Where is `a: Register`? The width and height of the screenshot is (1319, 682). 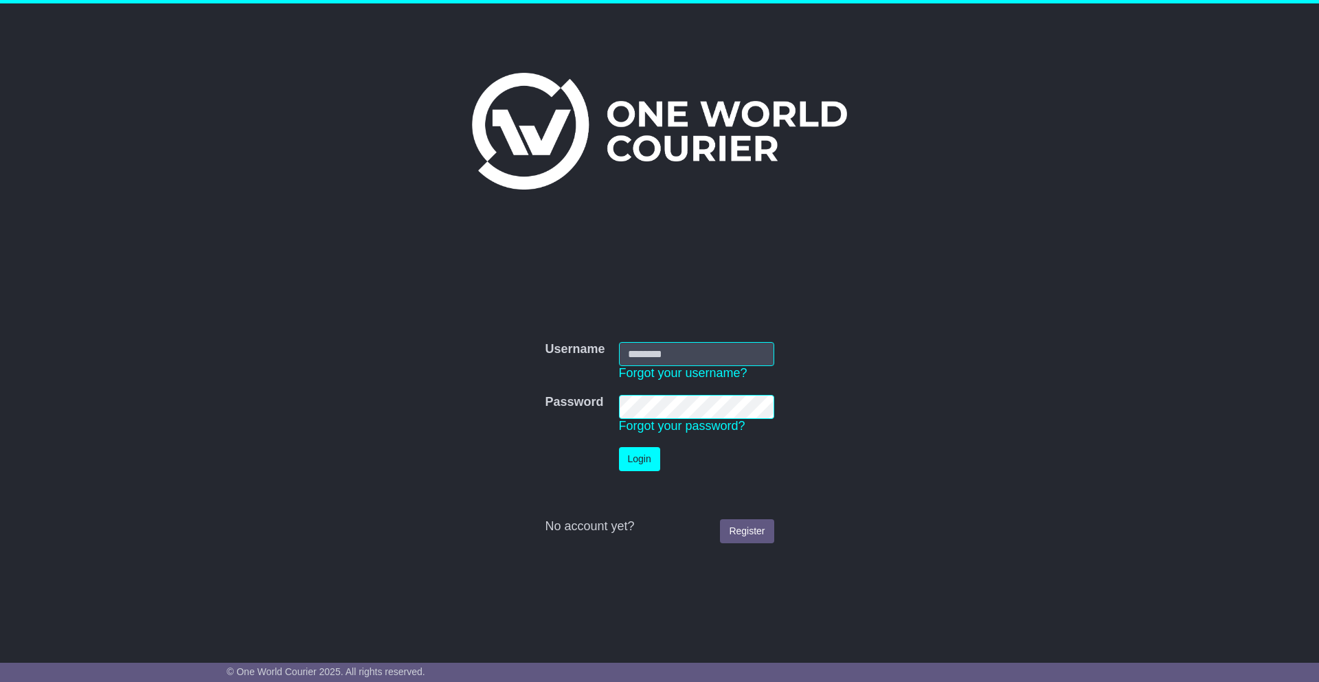
a: Register is located at coordinates (747, 531).